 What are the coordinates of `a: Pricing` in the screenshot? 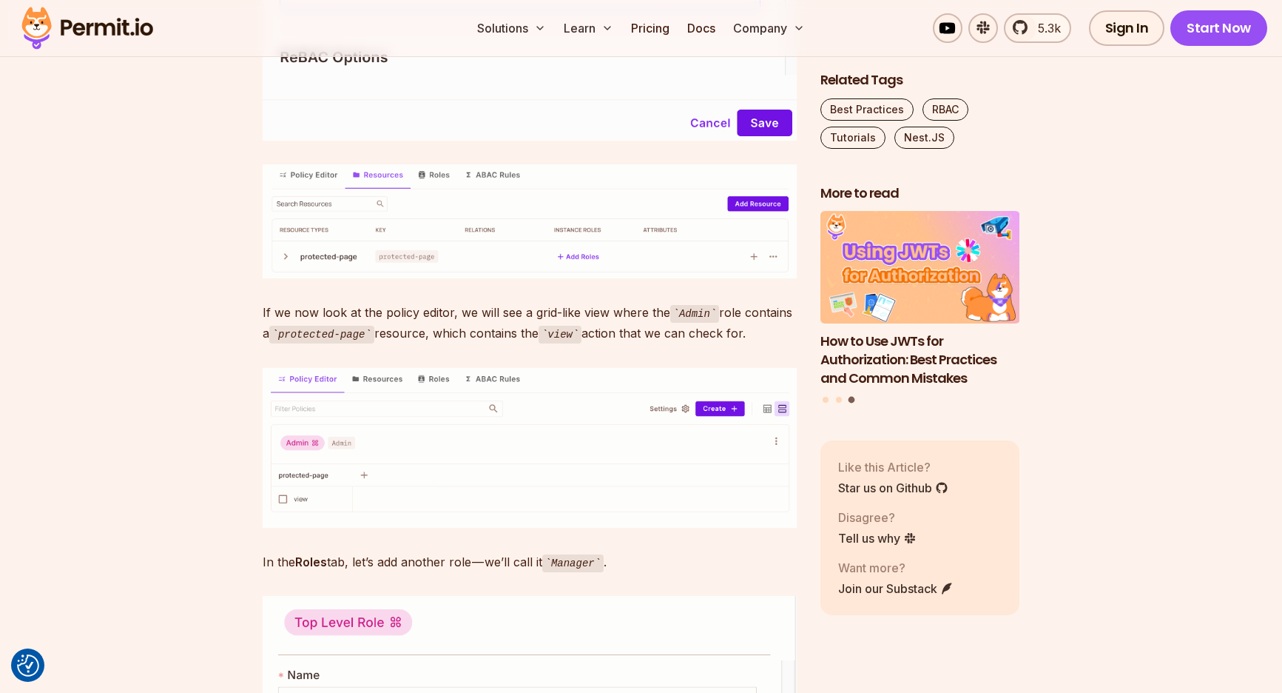 It's located at (650, 28).